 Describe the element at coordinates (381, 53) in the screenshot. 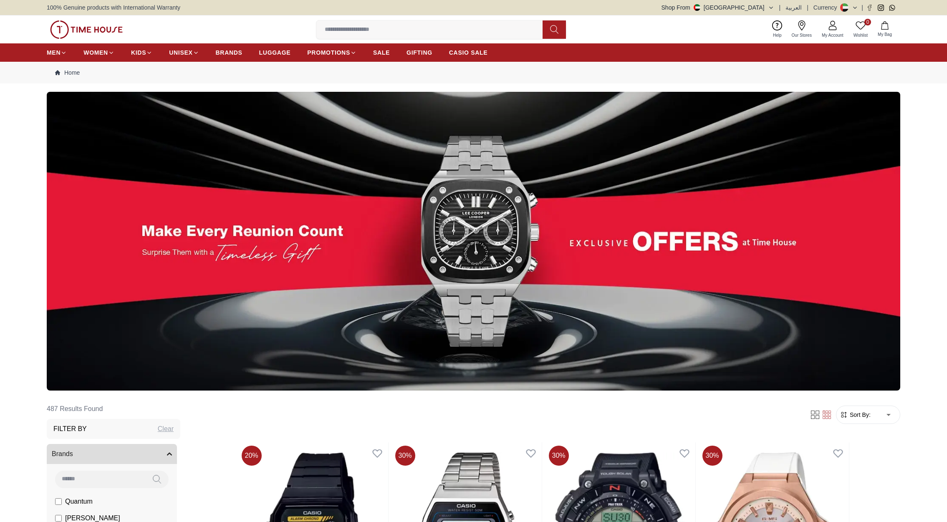

I see `a: SALE` at that location.